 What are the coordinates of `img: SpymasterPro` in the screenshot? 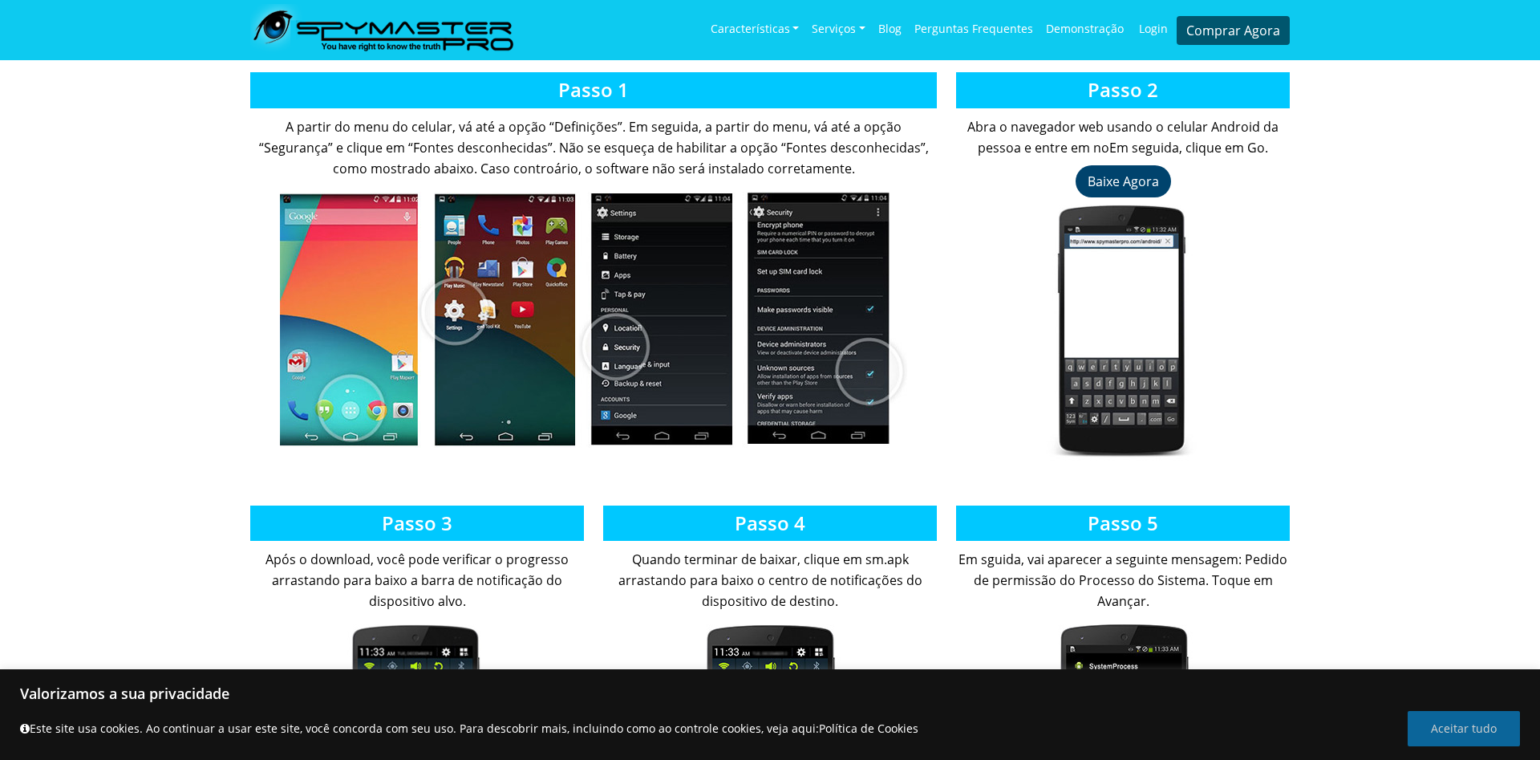 It's located at (382, 30).